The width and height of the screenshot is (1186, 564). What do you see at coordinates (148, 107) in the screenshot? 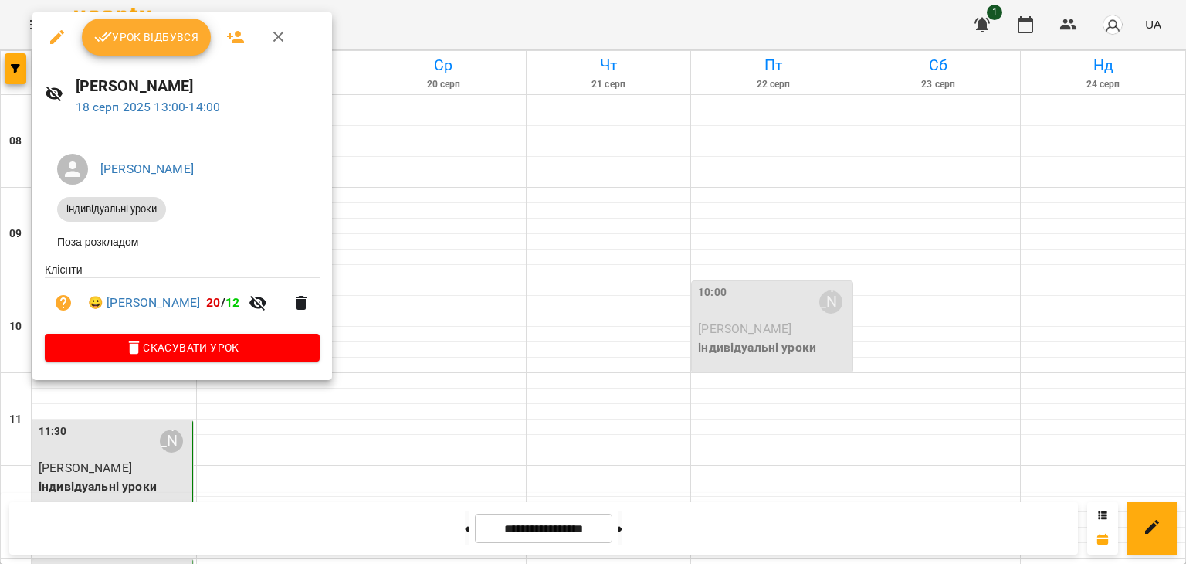
I see `a: 18 серп 2025 13:00-14:00` at bounding box center [148, 107].